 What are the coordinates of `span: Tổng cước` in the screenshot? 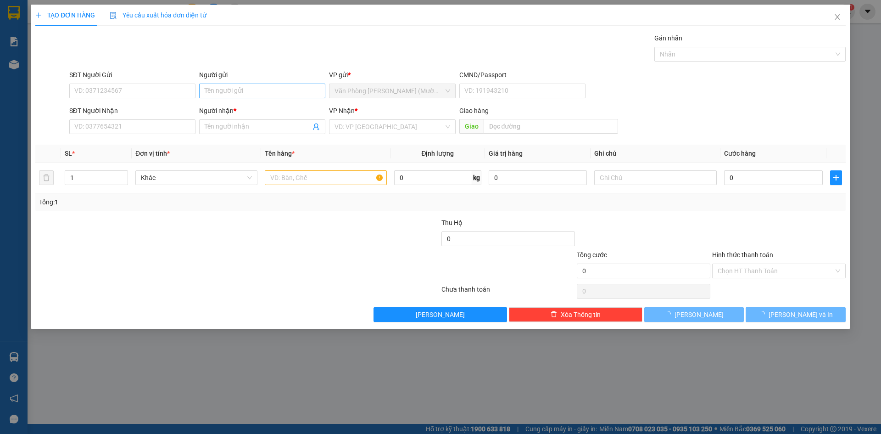 It's located at (592, 255).